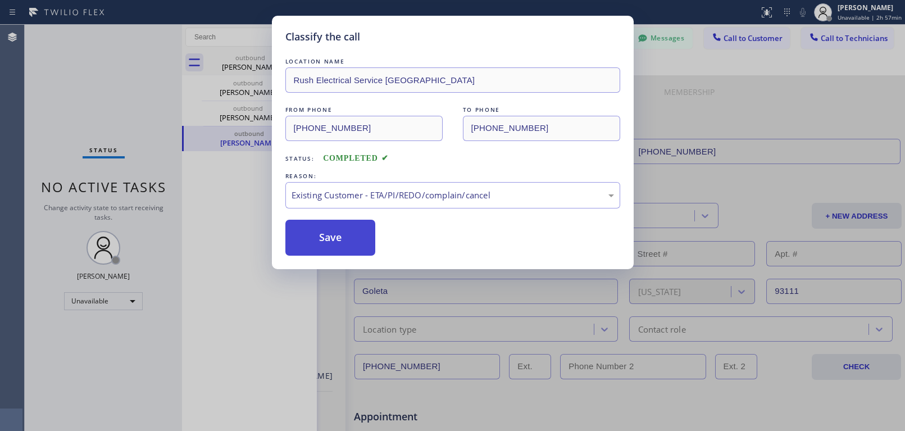  I want to click on div: LOCATION NAME, so click(453, 61).